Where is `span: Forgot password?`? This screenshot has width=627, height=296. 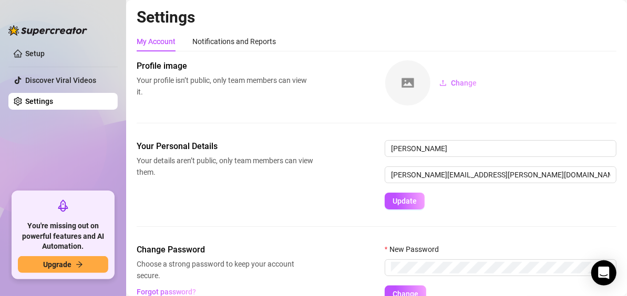
span: Forgot password? is located at coordinates (167, 292).